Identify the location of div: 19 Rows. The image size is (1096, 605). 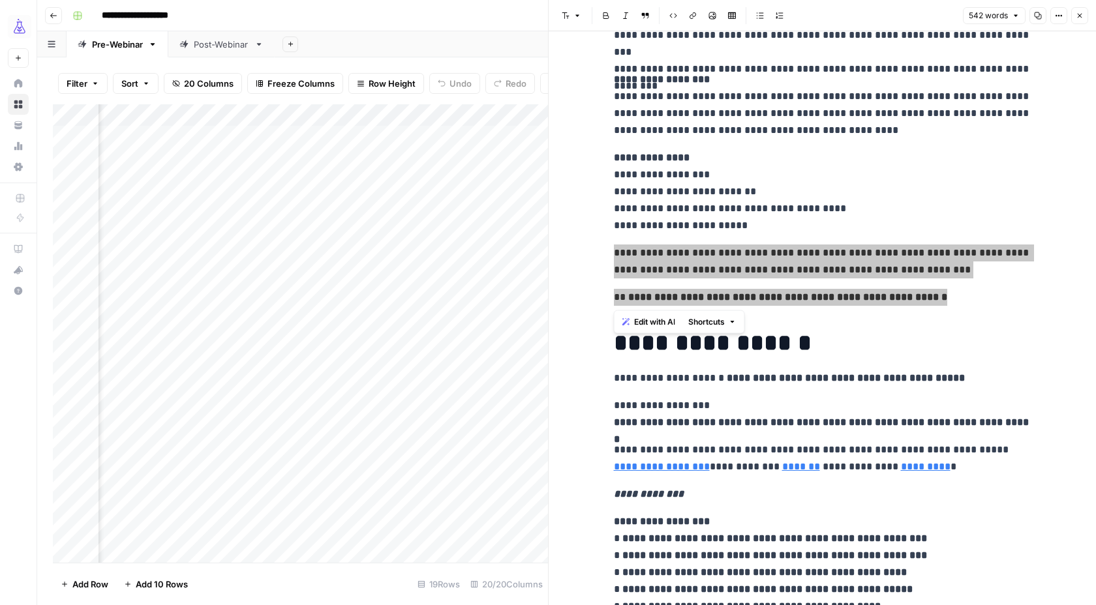
(438, 585).